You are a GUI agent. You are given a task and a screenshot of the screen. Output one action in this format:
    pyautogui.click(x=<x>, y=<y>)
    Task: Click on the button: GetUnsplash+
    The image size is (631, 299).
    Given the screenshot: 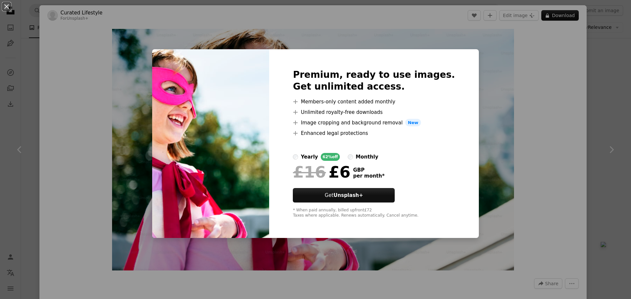 What is the action you would take?
    pyautogui.click(x=344, y=196)
    